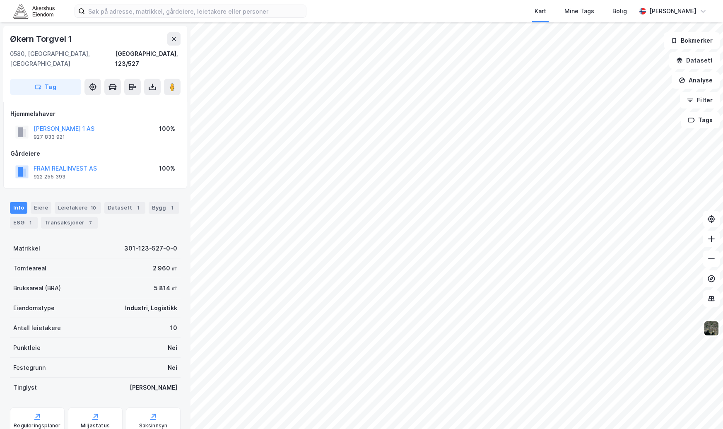  Describe the element at coordinates (34, 308) in the screenshot. I see `div: Eiendomstype` at that location.